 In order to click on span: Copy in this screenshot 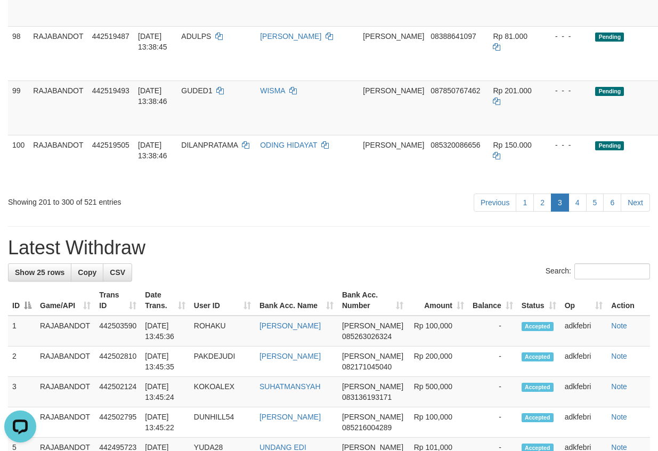, I will do `click(87, 272)`.